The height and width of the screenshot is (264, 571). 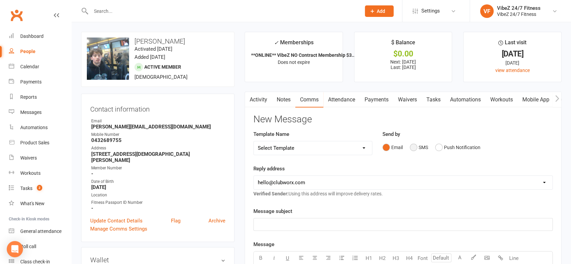 I want to click on button: SMS, so click(x=419, y=147).